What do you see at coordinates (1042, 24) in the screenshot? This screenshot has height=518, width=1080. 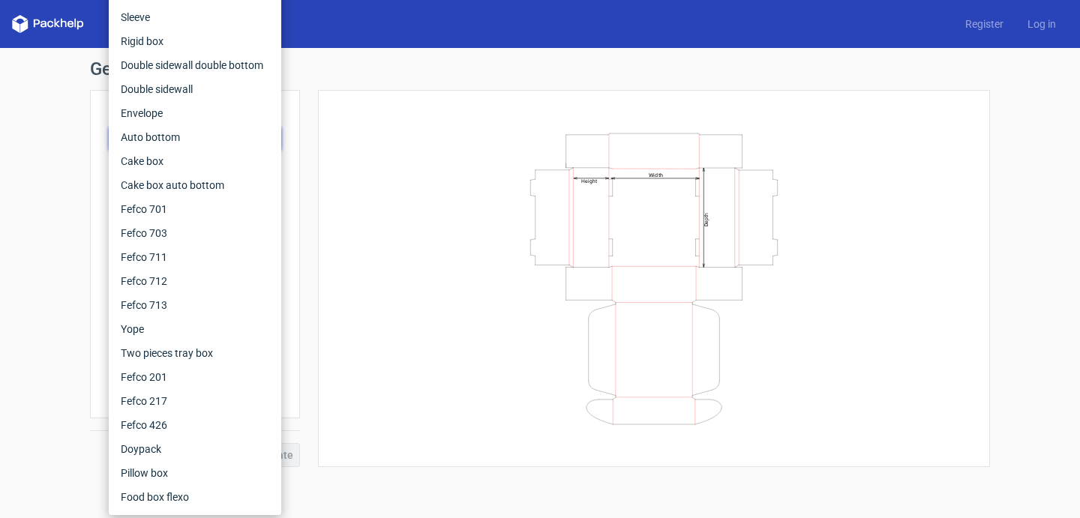 I see `a: Log in` at bounding box center [1042, 24].